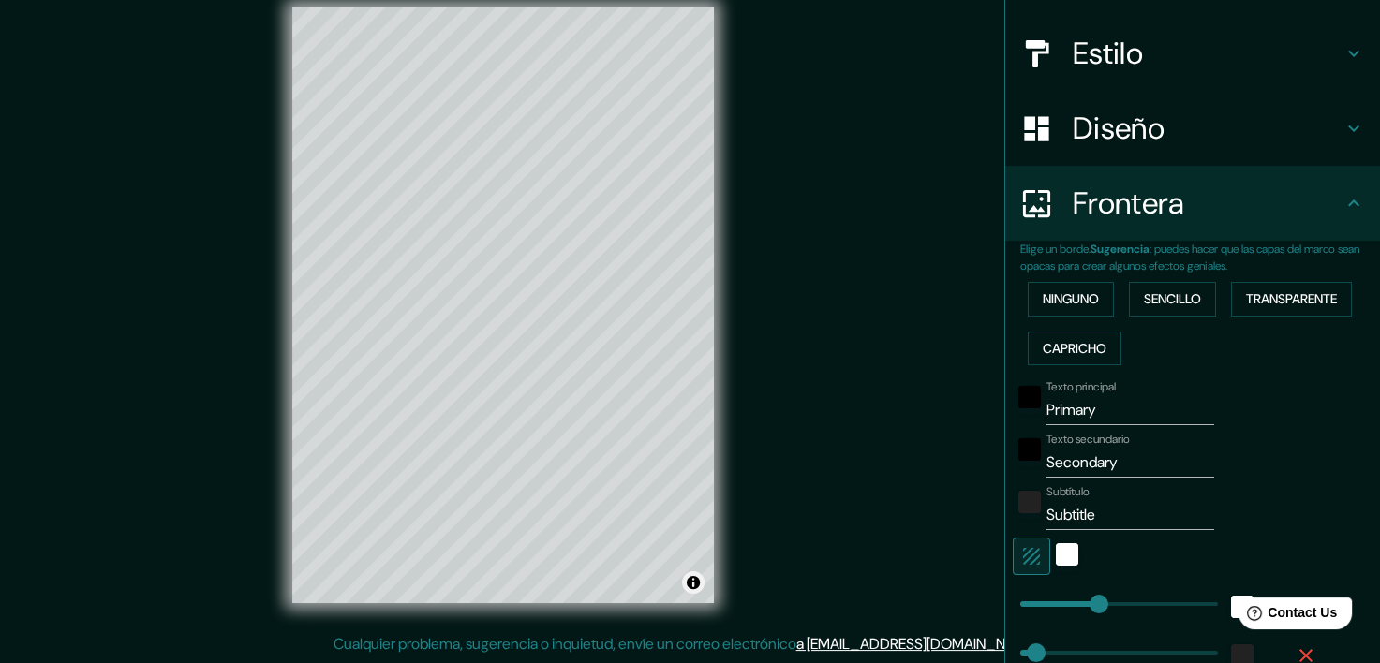 Image resolution: width=1380 pixels, height=663 pixels. I want to click on button: Sencillo, so click(1172, 299).